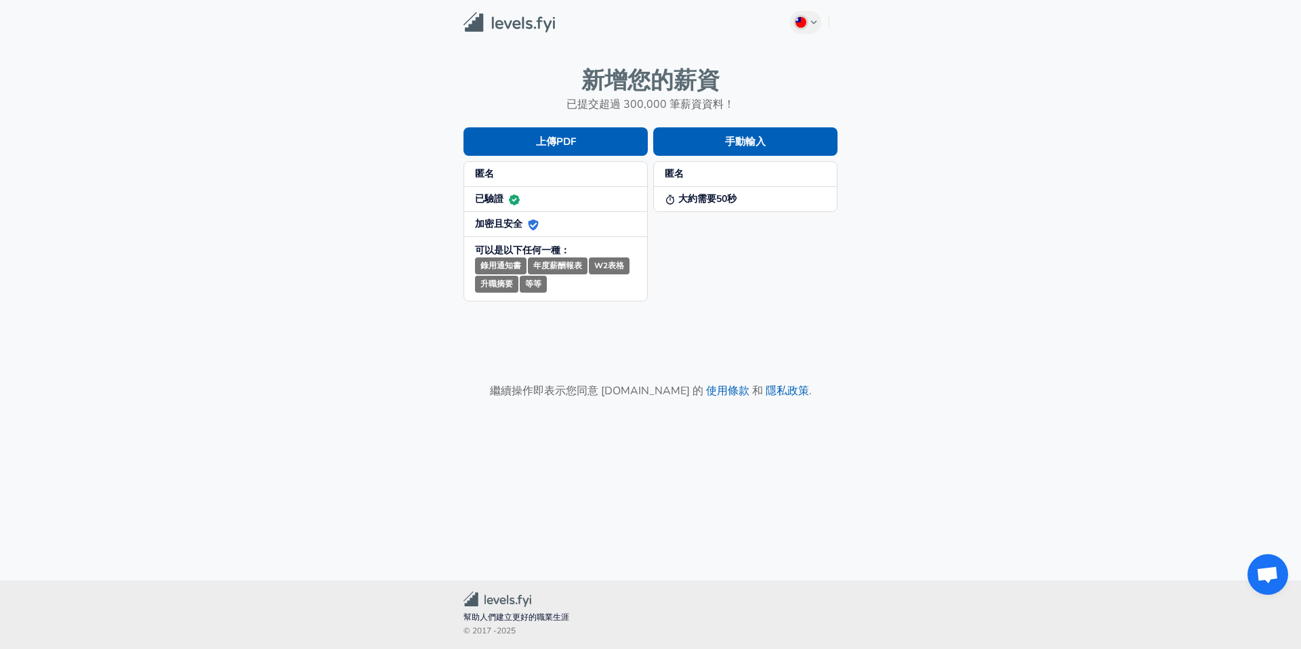  Describe the element at coordinates (801, 22) in the screenshot. I see `img: Chinese (Traditional)` at that location.